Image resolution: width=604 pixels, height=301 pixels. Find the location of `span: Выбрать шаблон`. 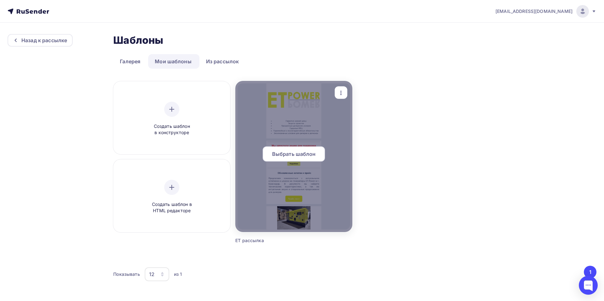

span: Выбрать шаблон is located at coordinates (294, 154).